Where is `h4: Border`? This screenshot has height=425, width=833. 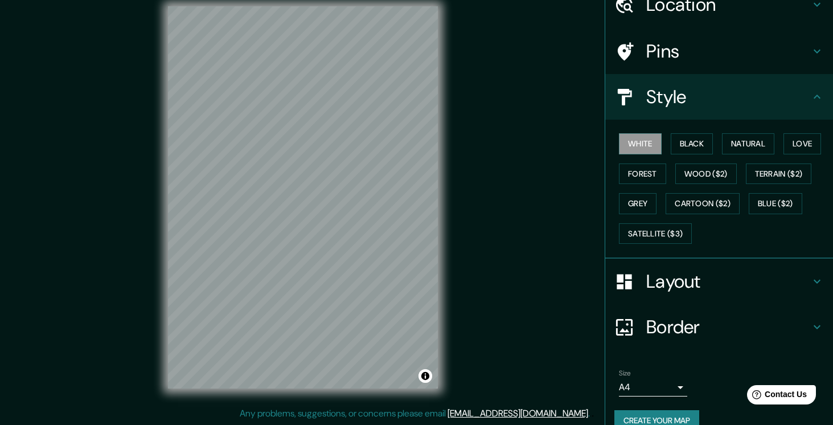
h4: Border is located at coordinates (728, 327).